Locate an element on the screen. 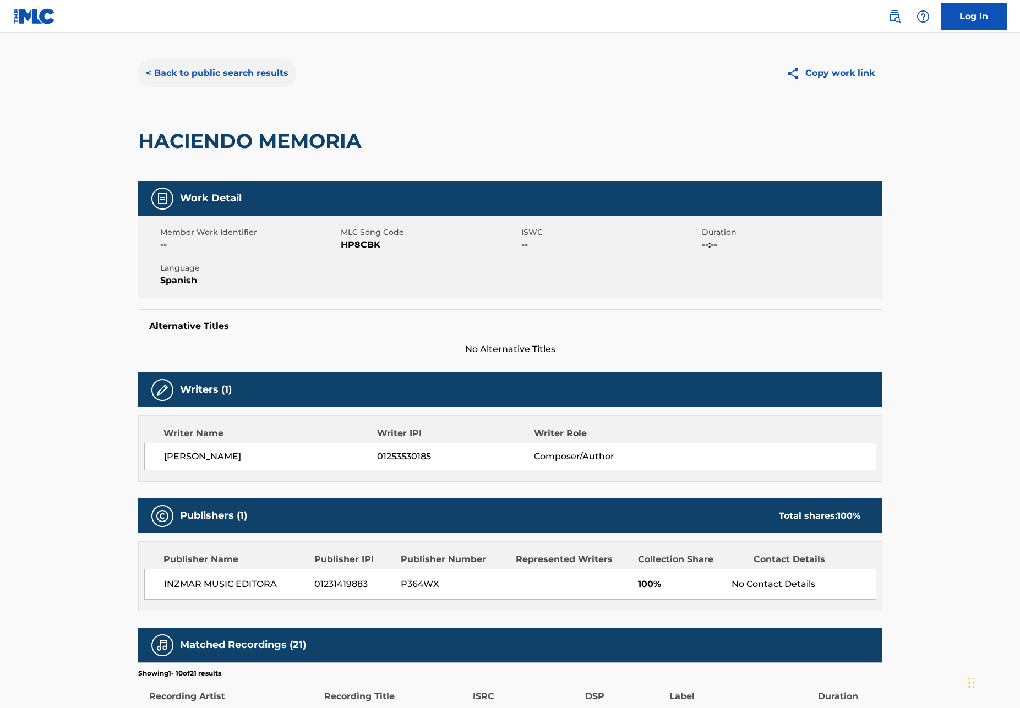 This screenshot has width=1020, height=708. img: help is located at coordinates (923, 17).